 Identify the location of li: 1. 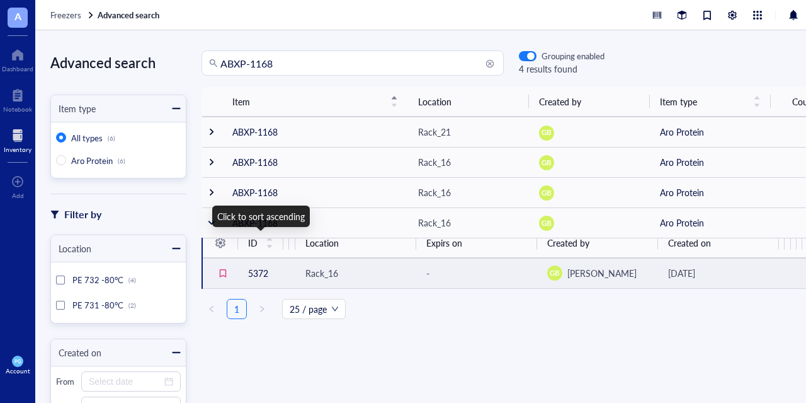
(237, 309).